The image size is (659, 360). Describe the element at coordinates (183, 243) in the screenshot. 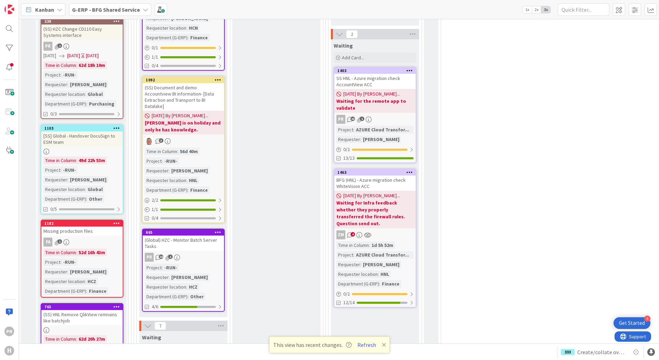

I see `div: (Global) HZC - Monitor Batch Server Tasks` at that location.